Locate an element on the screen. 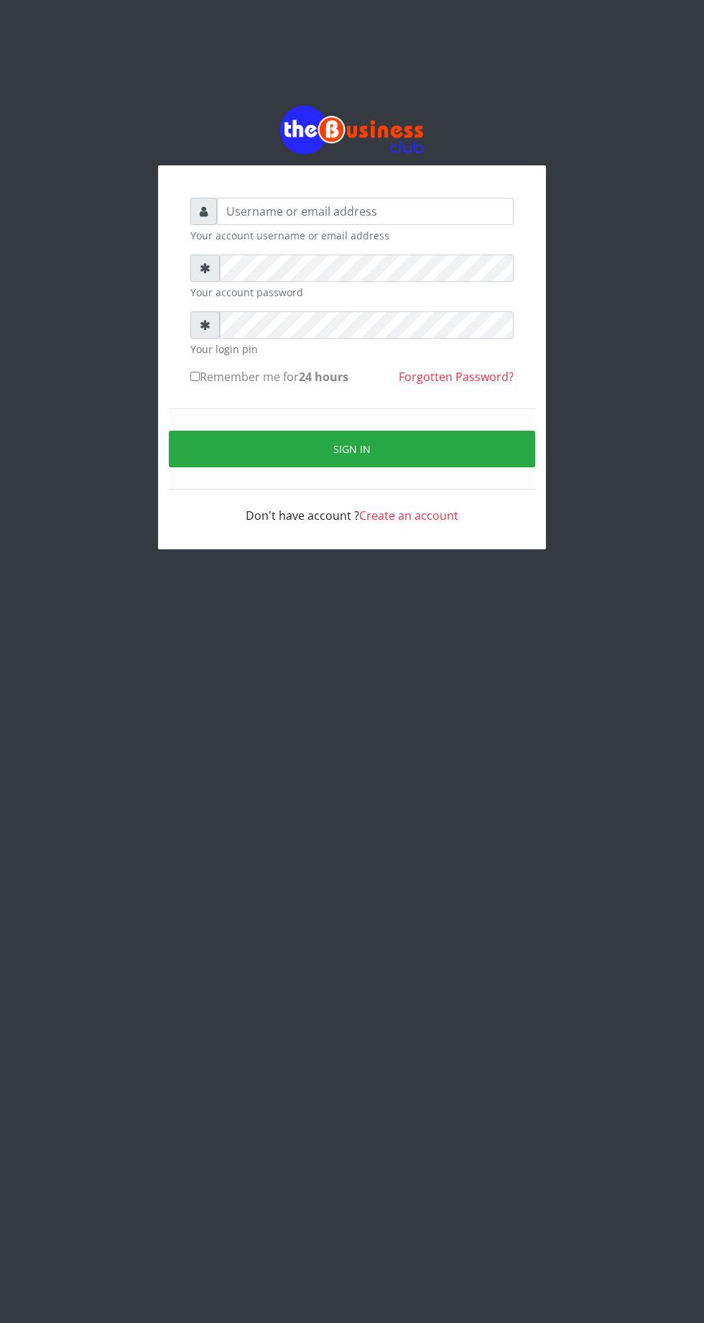 The image size is (704, 1323). b: 24 hours is located at coordinates (323, 377).